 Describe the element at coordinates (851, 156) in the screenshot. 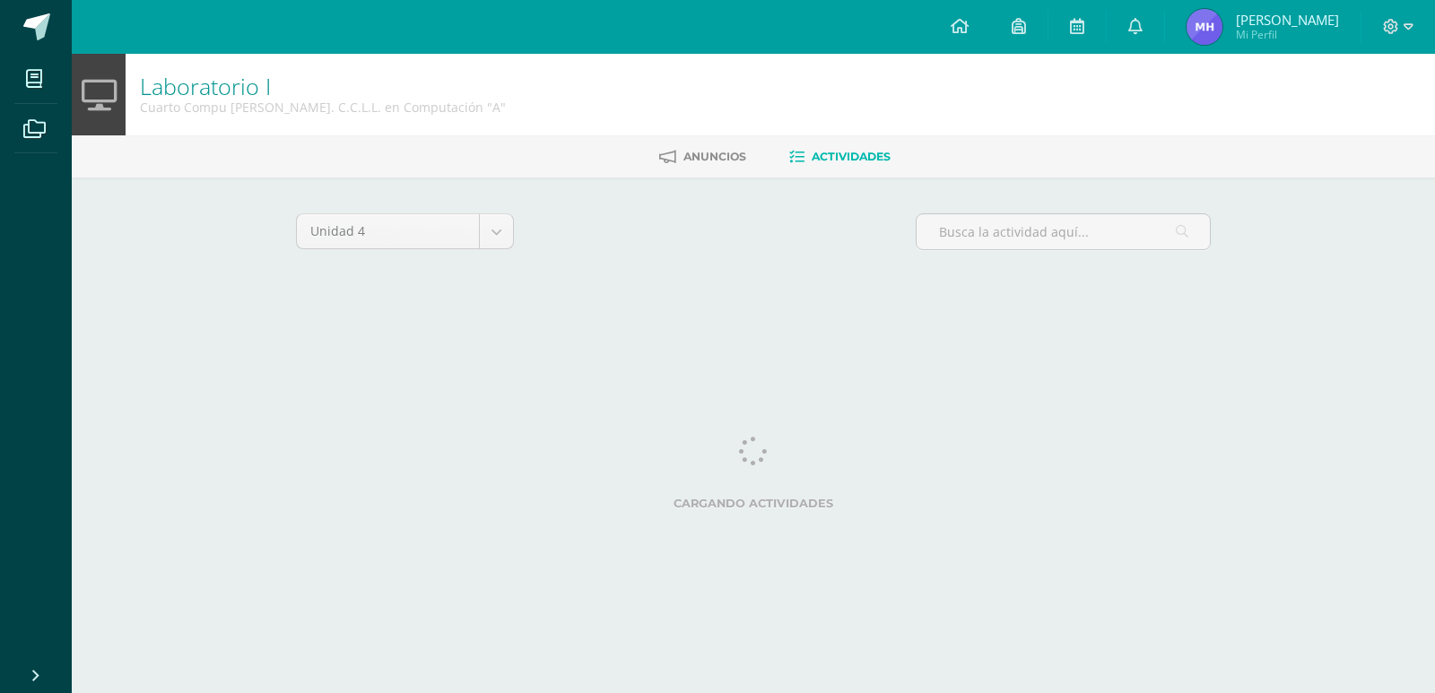

I see `span: Actividades` at that location.